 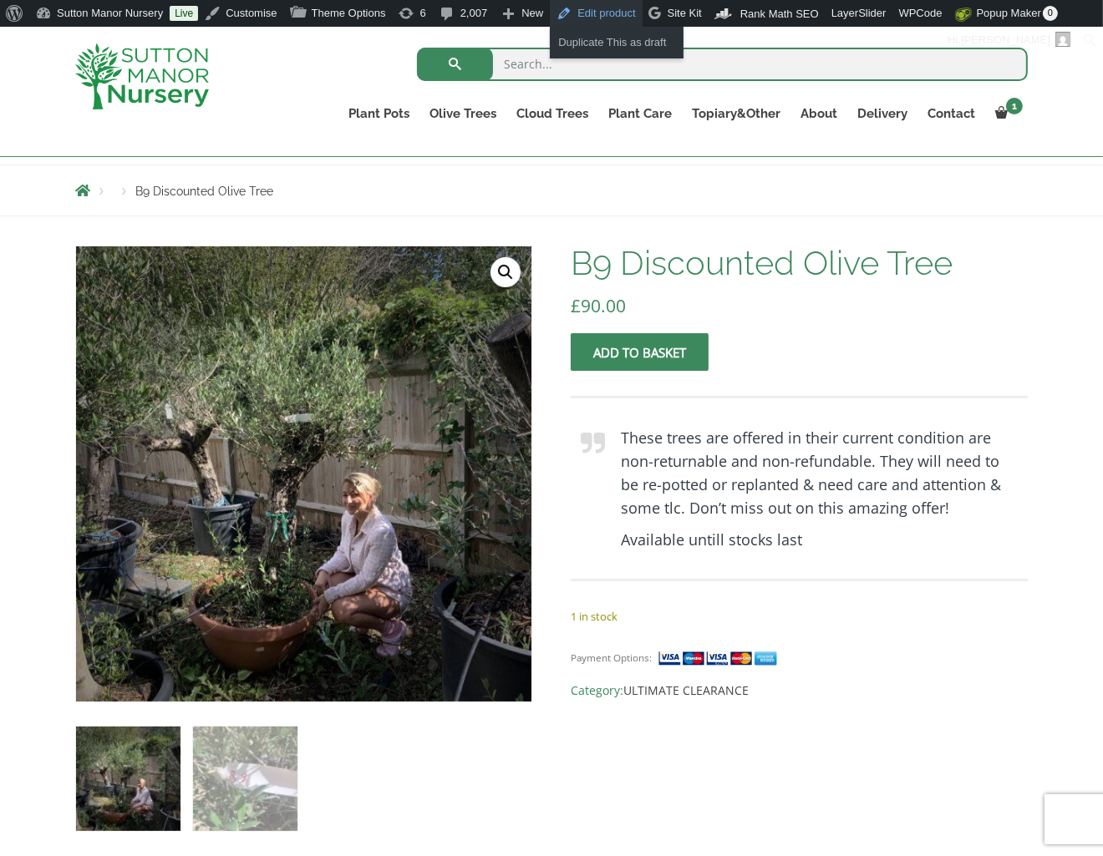 What do you see at coordinates (686, 690) in the screenshot?
I see `a: ULTIMATE CLEARANCE` at bounding box center [686, 690].